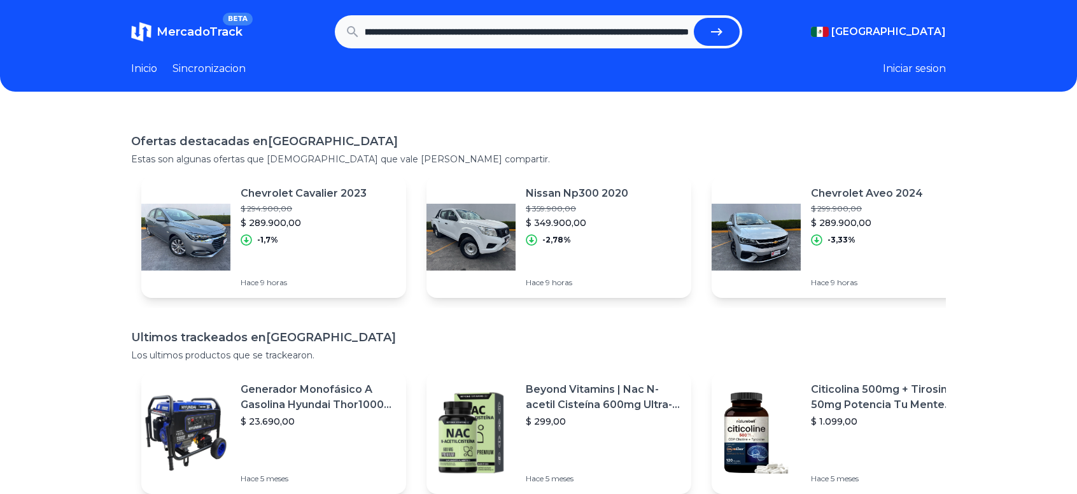 This screenshot has width=1077, height=494. Describe the element at coordinates (577, 209) in the screenshot. I see `p: $ 359.900,00` at that location.